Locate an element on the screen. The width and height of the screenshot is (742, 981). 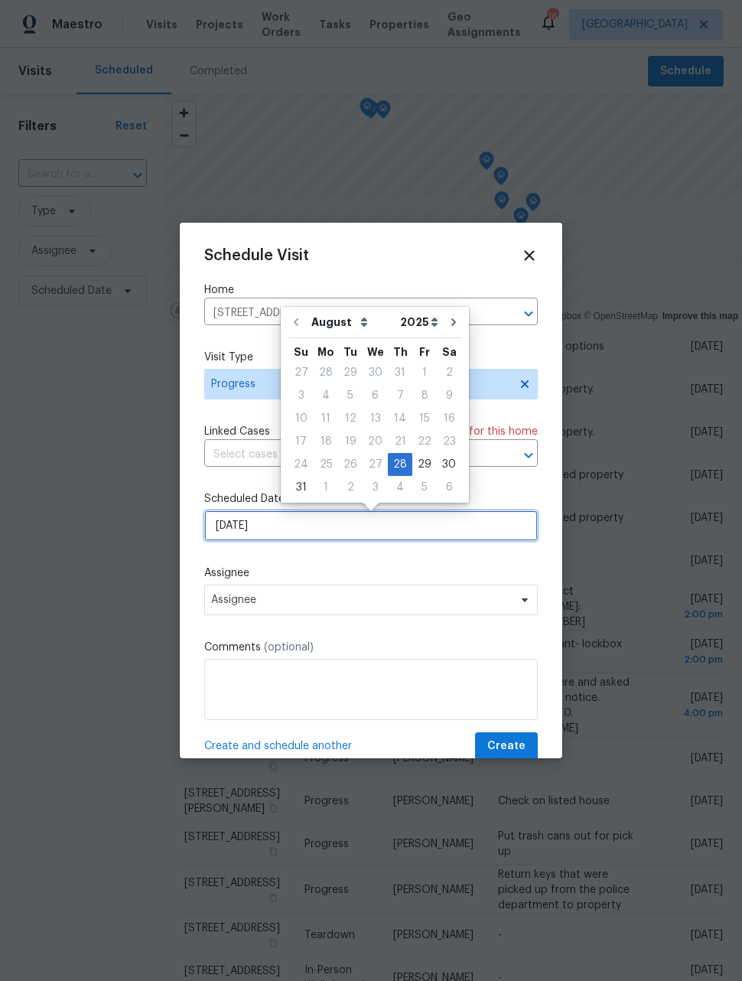
div: Sun Aug 17 2025 is located at coordinates (301, 442).